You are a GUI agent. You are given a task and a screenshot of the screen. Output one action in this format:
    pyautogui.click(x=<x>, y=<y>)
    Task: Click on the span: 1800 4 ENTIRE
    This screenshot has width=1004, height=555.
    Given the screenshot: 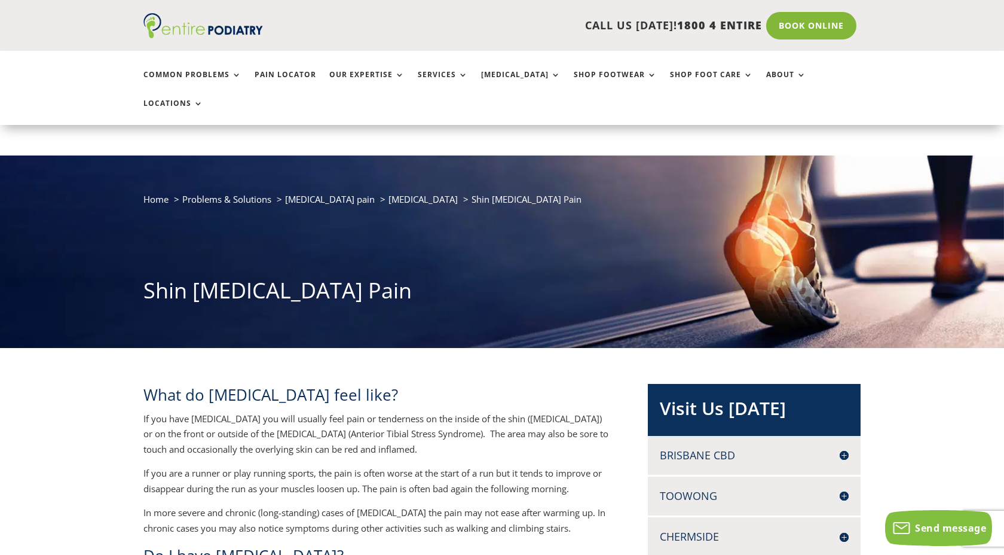 What is the action you would take?
    pyautogui.click(x=720, y=25)
    